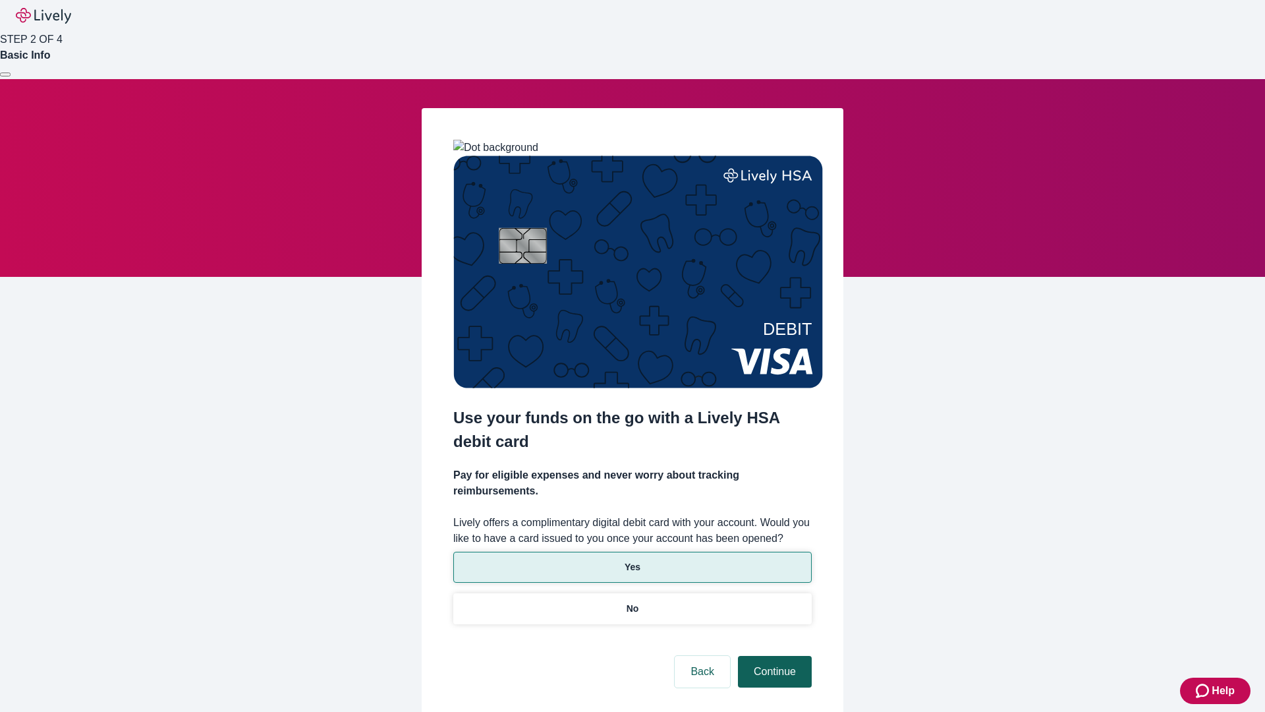 This screenshot has height=712, width=1265. Describe the element at coordinates (633, 567) in the screenshot. I see `button: Yes` at that location.